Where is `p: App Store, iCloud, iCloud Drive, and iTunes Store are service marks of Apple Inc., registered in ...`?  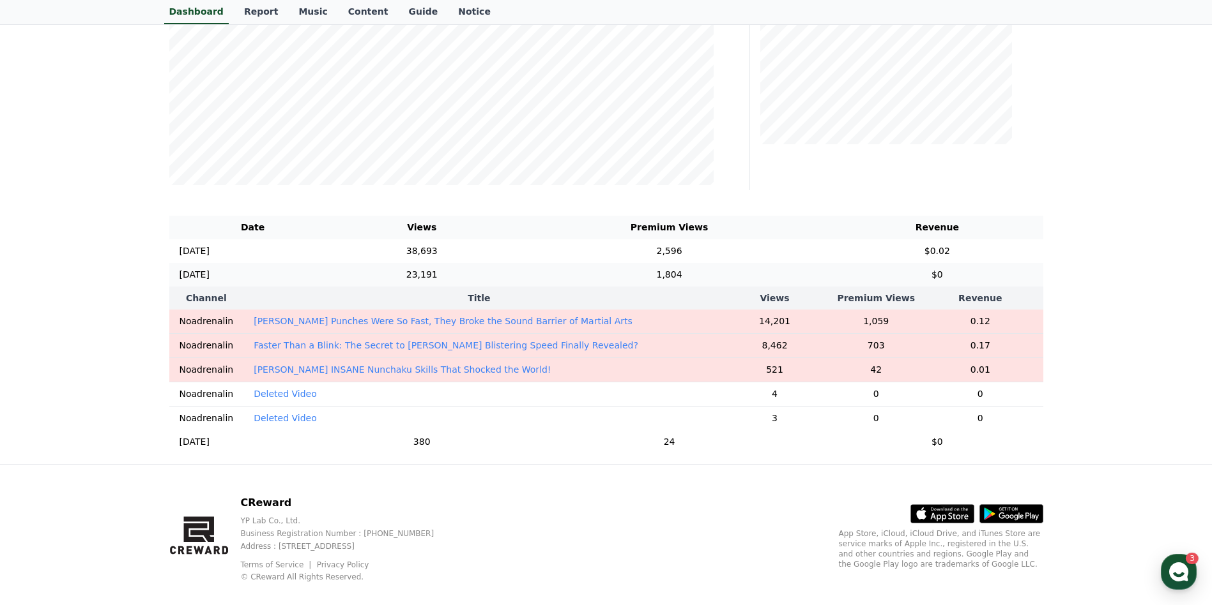 p: App Store, iCloud, iCloud Drive, and iTunes Store are service marks of Apple Inc., registered in ... is located at coordinates (941, 549).